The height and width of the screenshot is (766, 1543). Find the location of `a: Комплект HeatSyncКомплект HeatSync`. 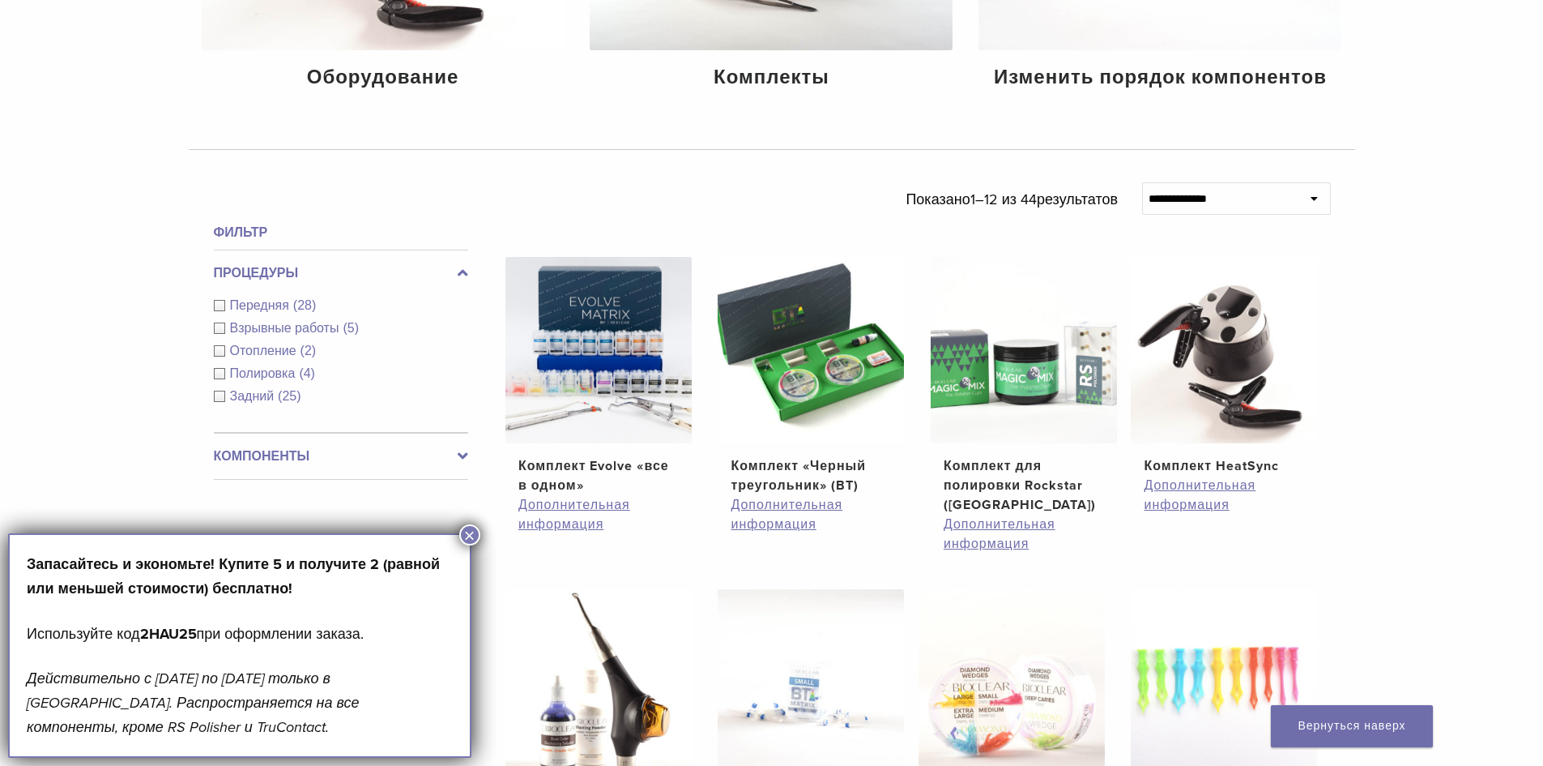

a: Комплект HeatSyncКомплект HeatSync is located at coordinates (1224, 366).